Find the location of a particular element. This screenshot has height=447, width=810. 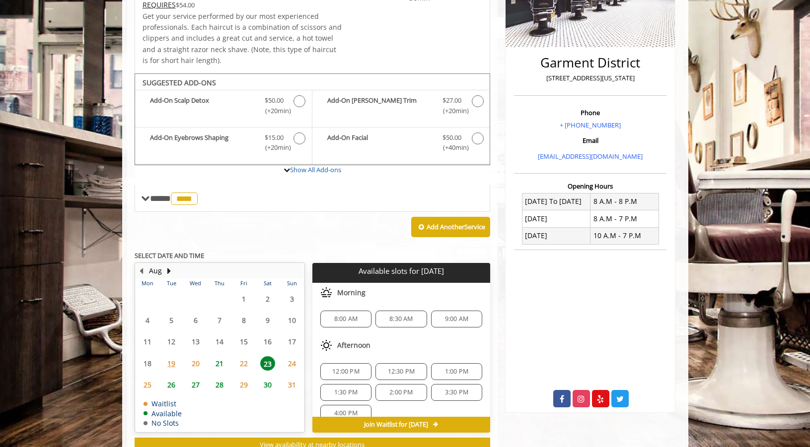

b: Add Another Service is located at coordinates (456, 227).